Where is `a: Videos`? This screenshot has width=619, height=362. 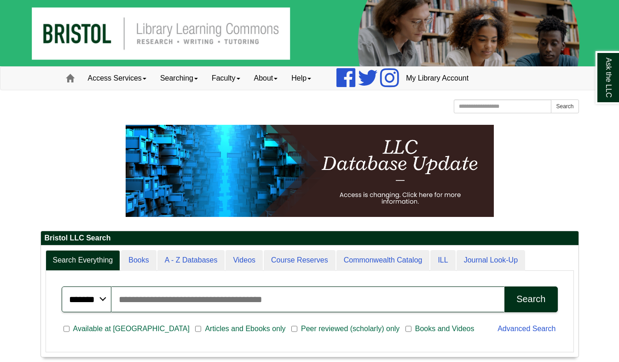
a: Videos is located at coordinates (244, 260).